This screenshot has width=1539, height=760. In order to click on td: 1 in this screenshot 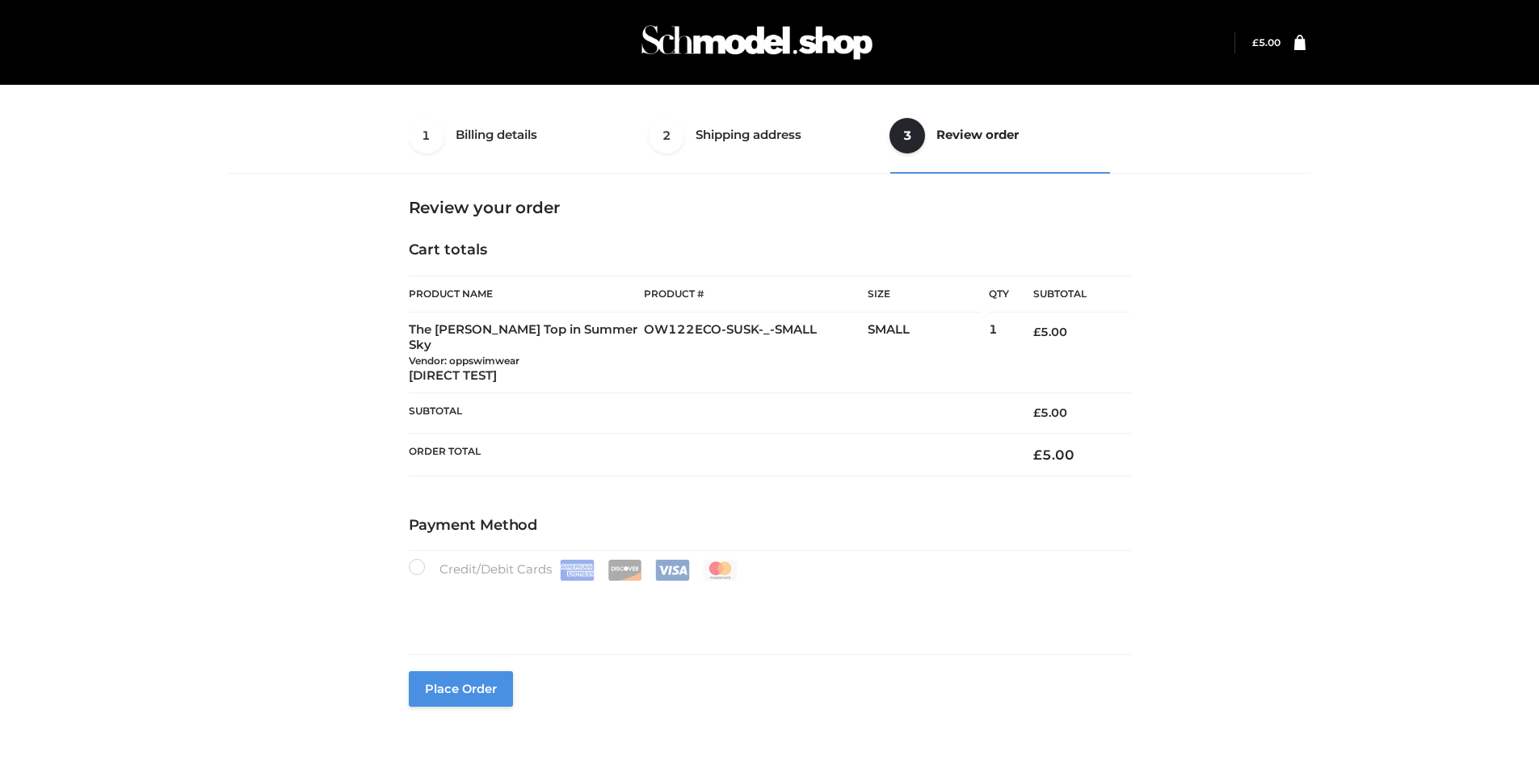, I will do `click(998, 353)`.